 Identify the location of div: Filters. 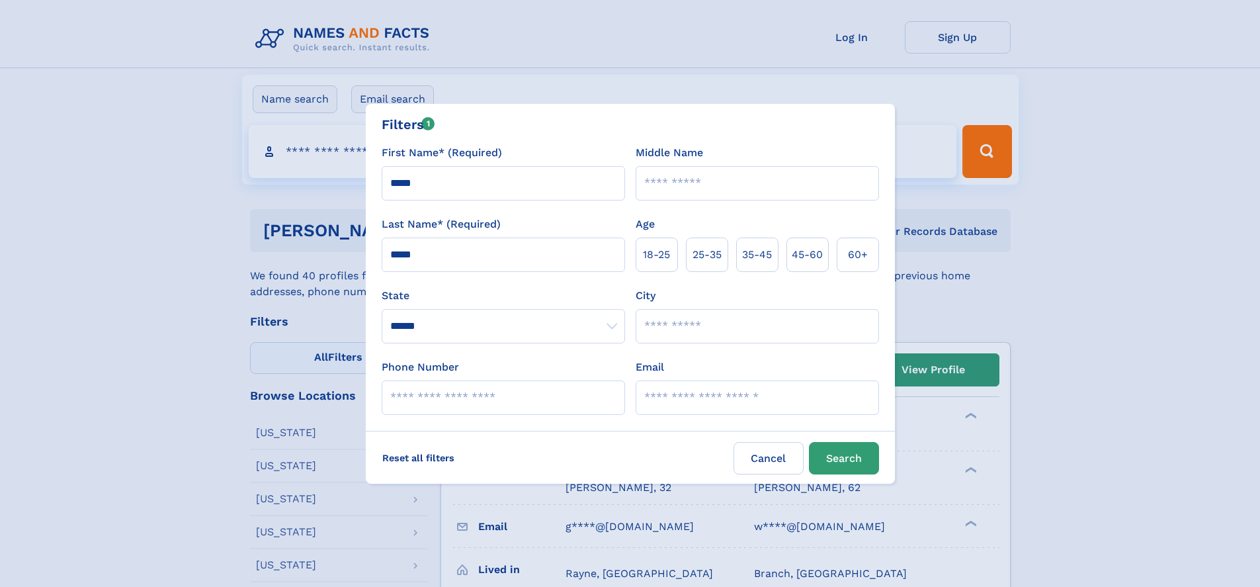
(408, 124).